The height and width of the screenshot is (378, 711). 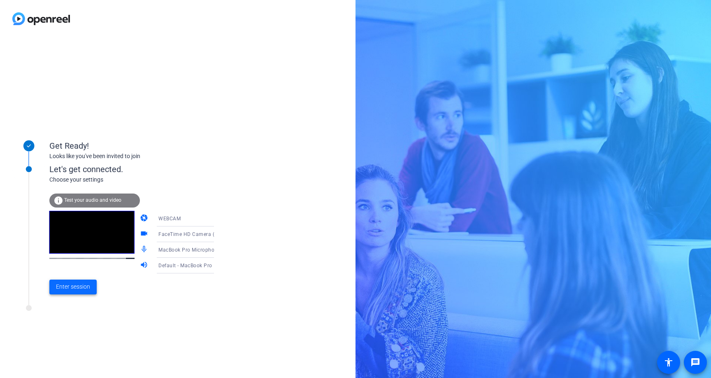 What do you see at coordinates (93, 200) in the screenshot?
I see `span: Test your audio and video` at bounding box center [93, 200].